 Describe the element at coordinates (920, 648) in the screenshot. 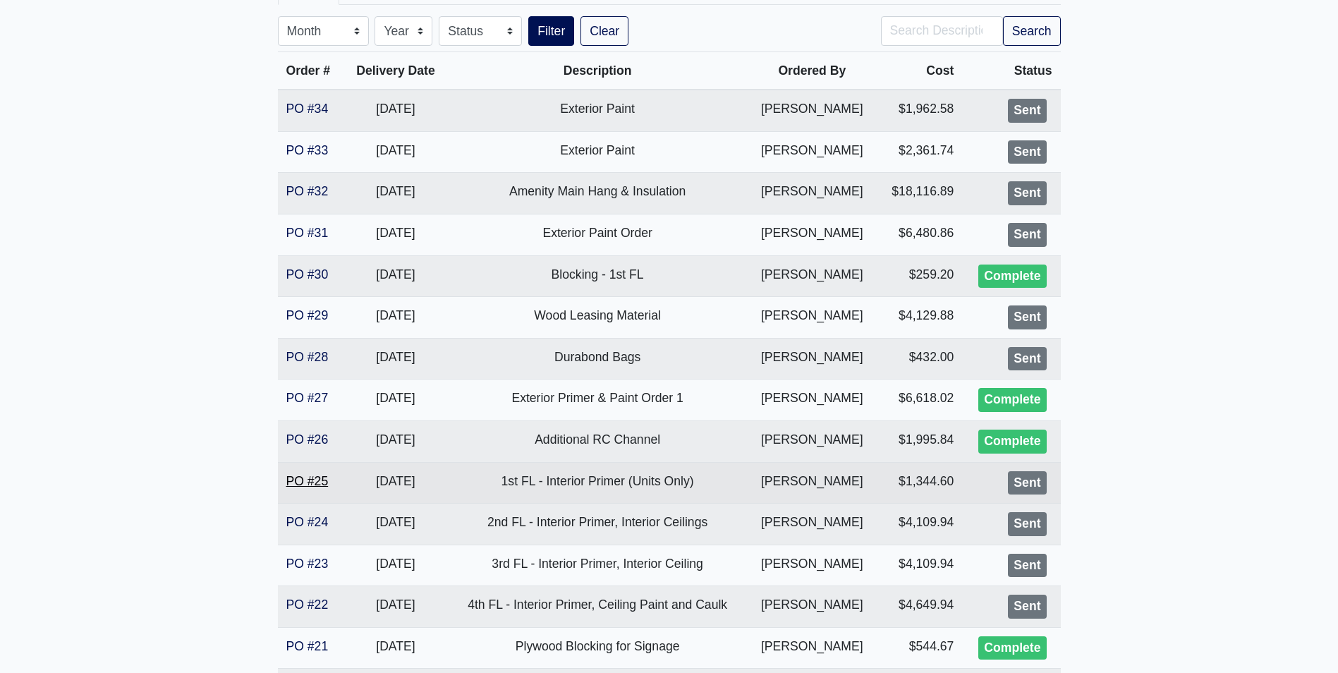

I see `td: $544.67` at that location.